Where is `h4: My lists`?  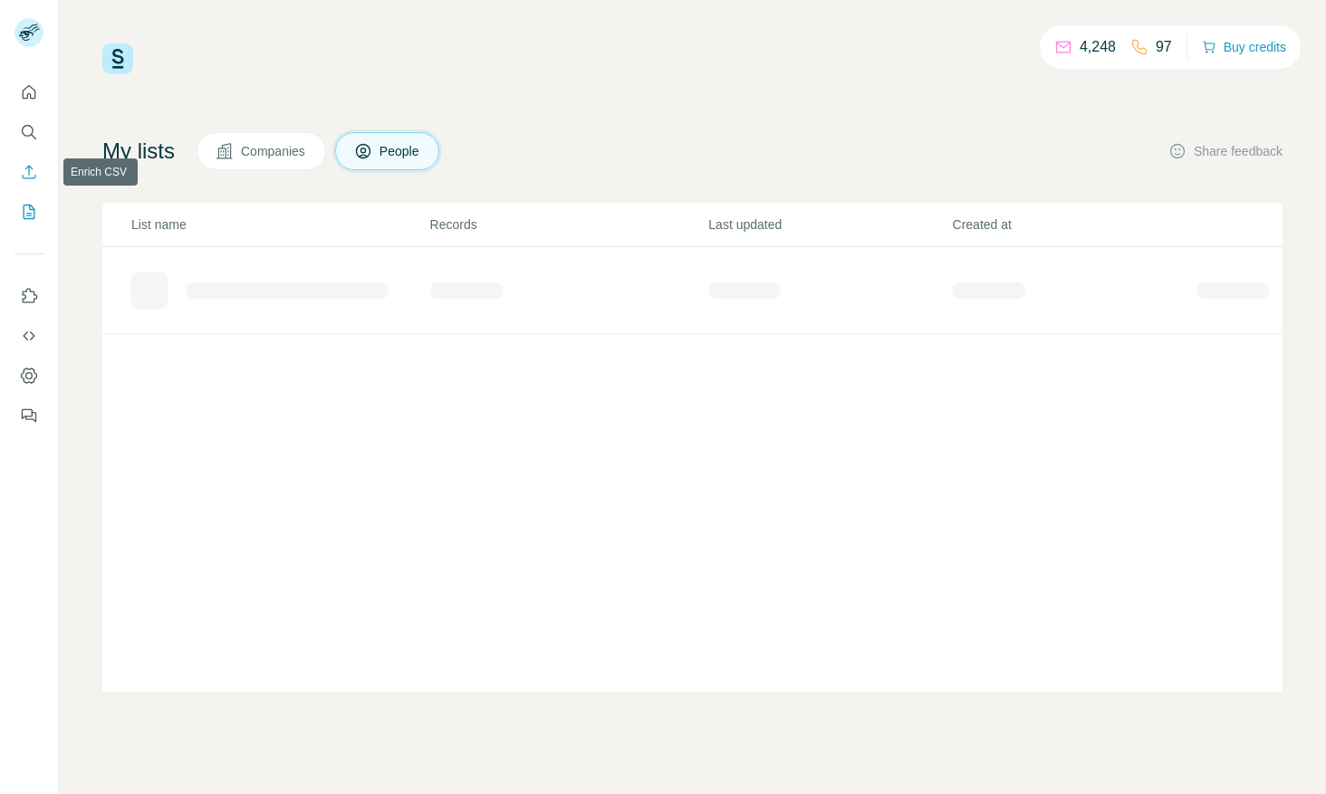
h4: My lists is located at coordinates (139, 151).